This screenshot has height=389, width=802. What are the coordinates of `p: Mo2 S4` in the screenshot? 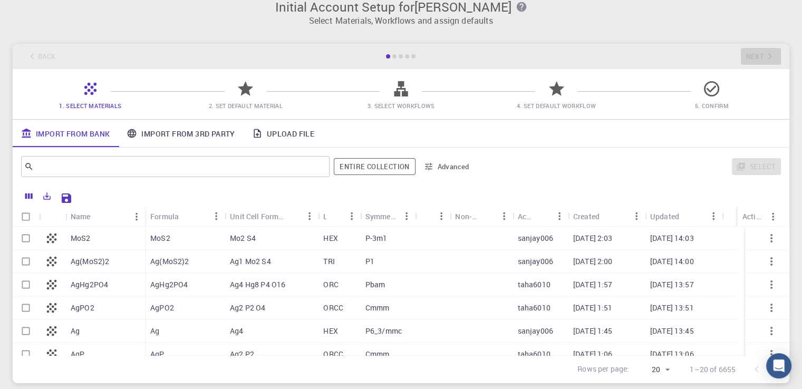 It's located at (243, 238).